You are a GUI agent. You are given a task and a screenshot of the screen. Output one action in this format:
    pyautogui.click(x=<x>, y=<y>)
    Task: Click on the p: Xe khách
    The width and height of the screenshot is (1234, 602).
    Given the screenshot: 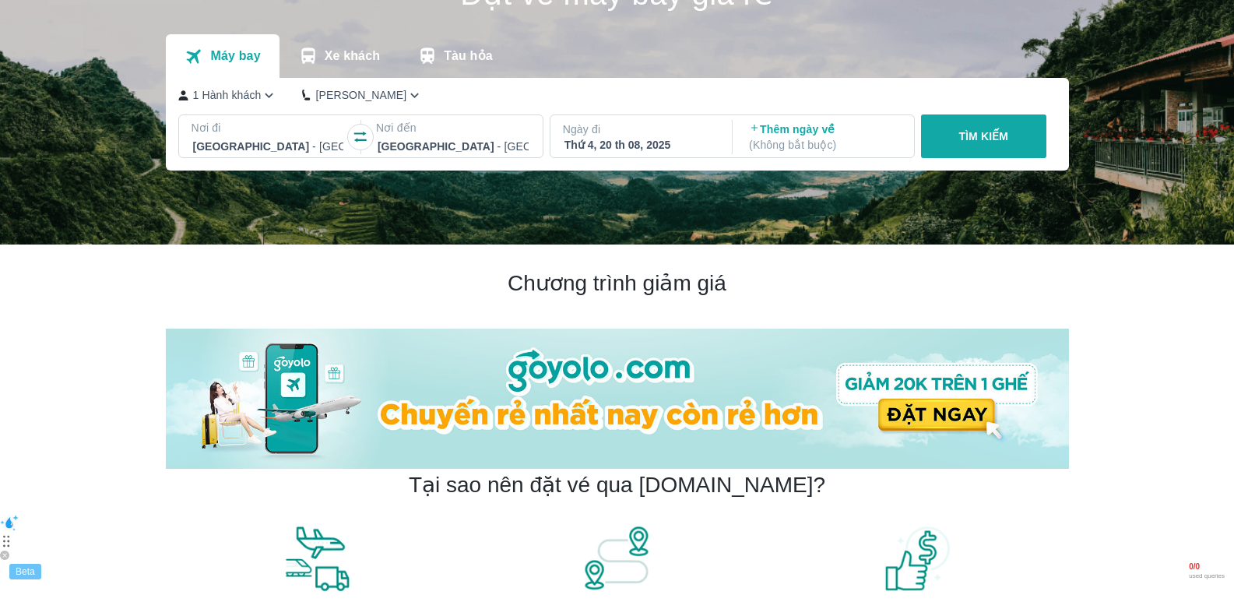 What is the action you would take?
    pyautogui.click(x=352, y=56)
    